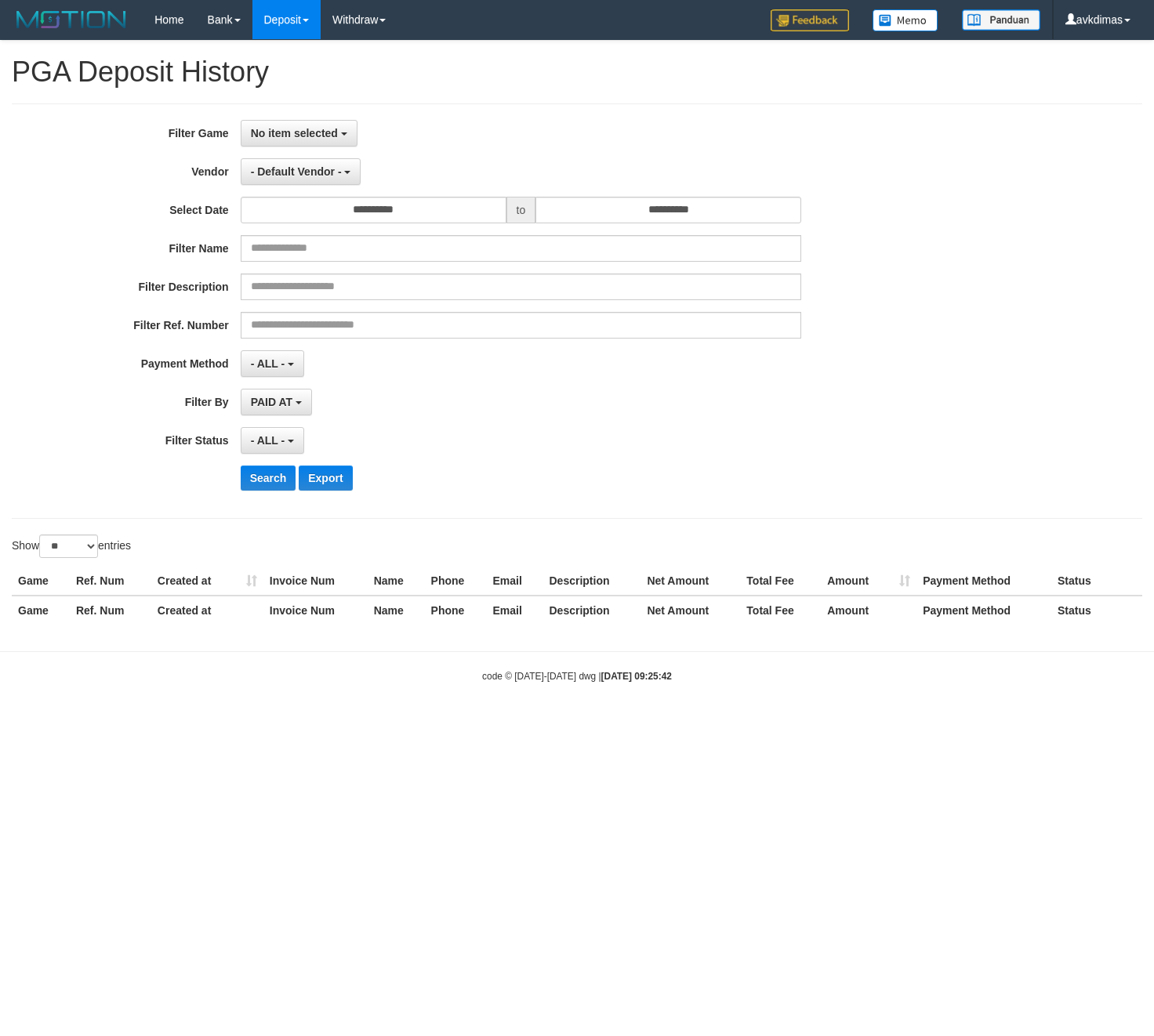 The image size is (1154, 1036). I want to click on img: Button%20Memo.svg, so click(906, 20).